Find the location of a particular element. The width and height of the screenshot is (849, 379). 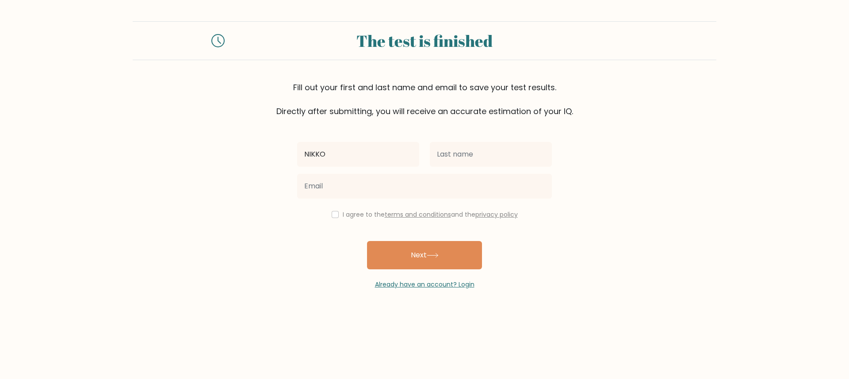

a: privacy policy is located at coordinates (496, 214).